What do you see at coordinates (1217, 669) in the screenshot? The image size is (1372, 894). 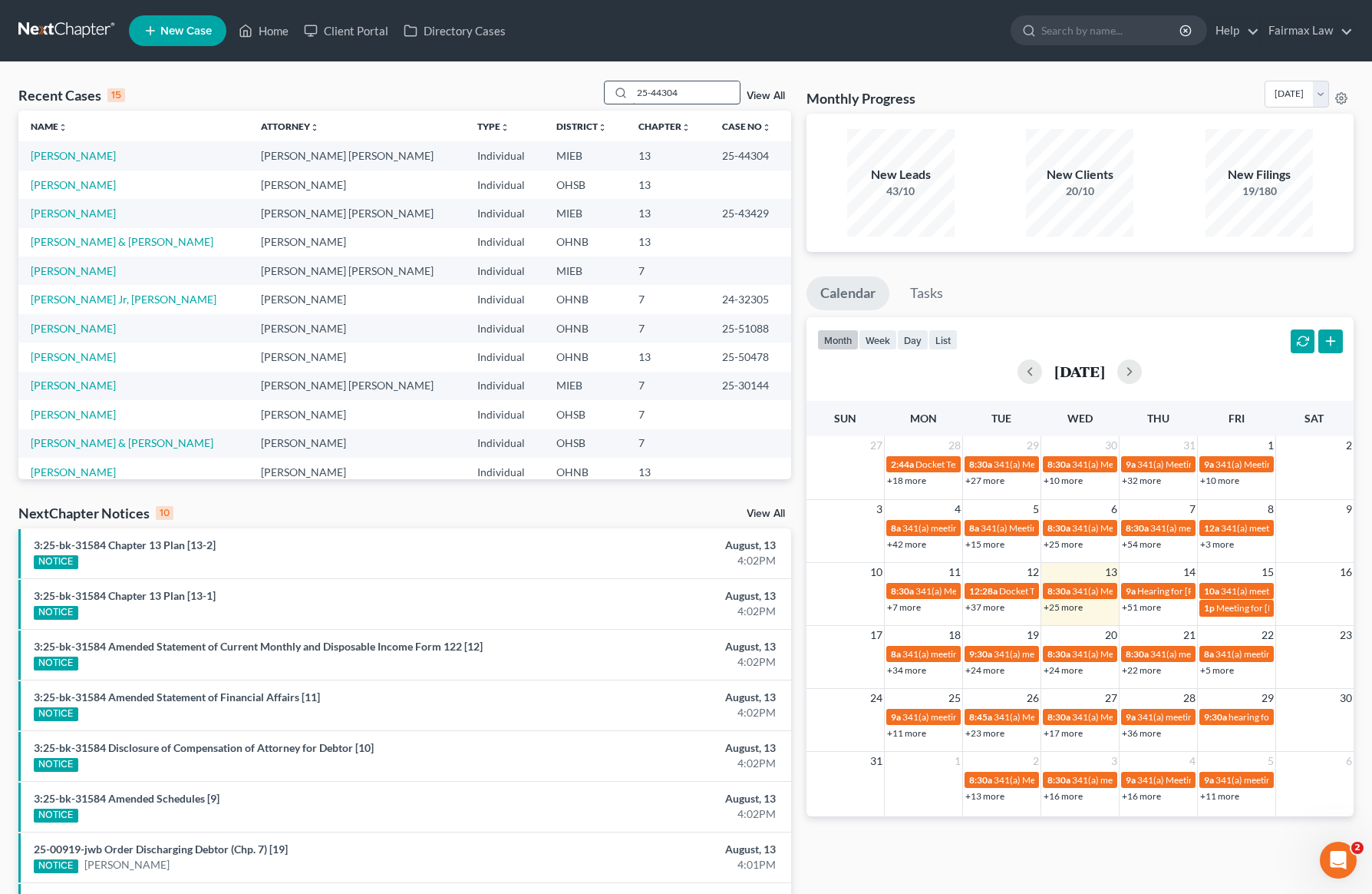 I see `a: +5 more` at bounding box center [1217, 669].